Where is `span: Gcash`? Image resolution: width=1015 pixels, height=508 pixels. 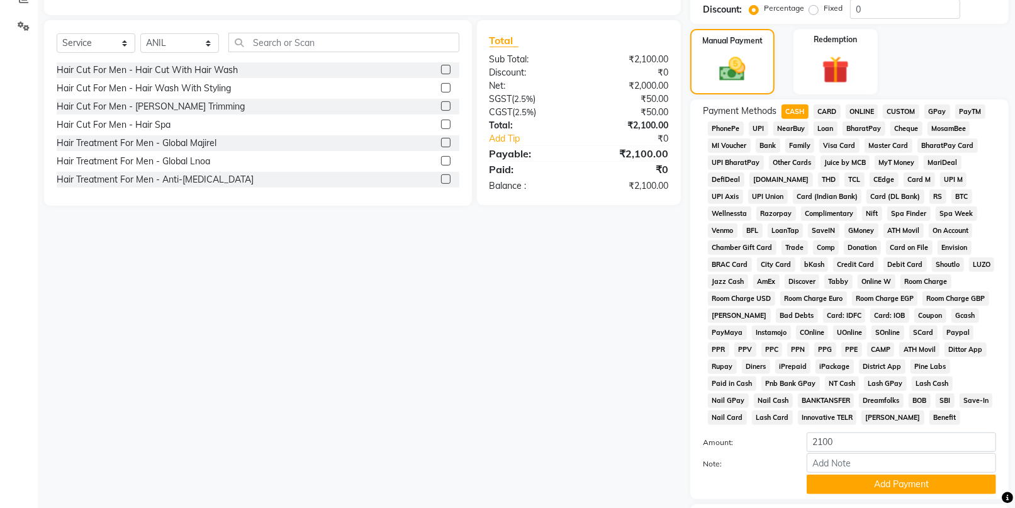 span: Gcash is located at coordinates (965, 315).